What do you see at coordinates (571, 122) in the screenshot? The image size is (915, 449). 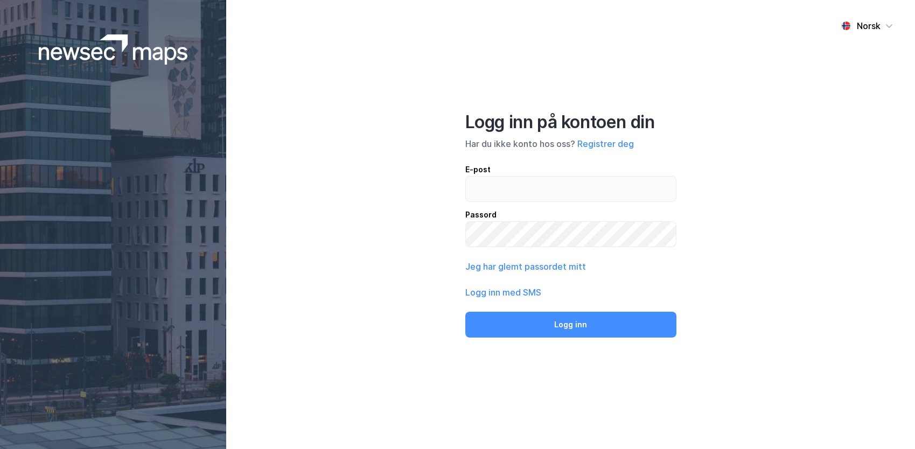 I see `div: Logg inn på kontoen din` at bounding box center [571, 122].